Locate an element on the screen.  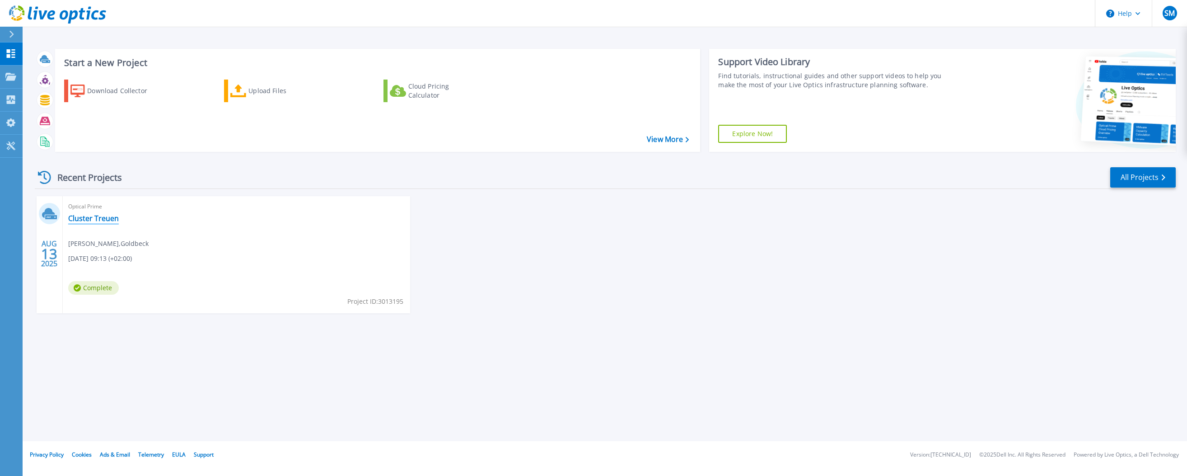
div: Find tutorials, instructional guides and other support videos to help you make the most of your L... is located at coordinates (839, 80).